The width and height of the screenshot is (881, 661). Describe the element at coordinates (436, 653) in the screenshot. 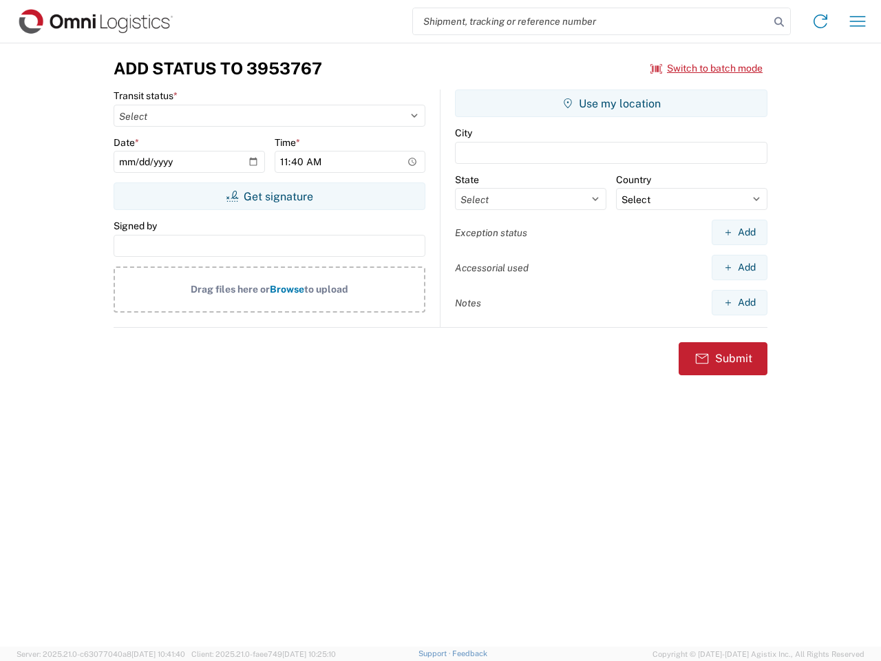

I see `a: Support` at that location.